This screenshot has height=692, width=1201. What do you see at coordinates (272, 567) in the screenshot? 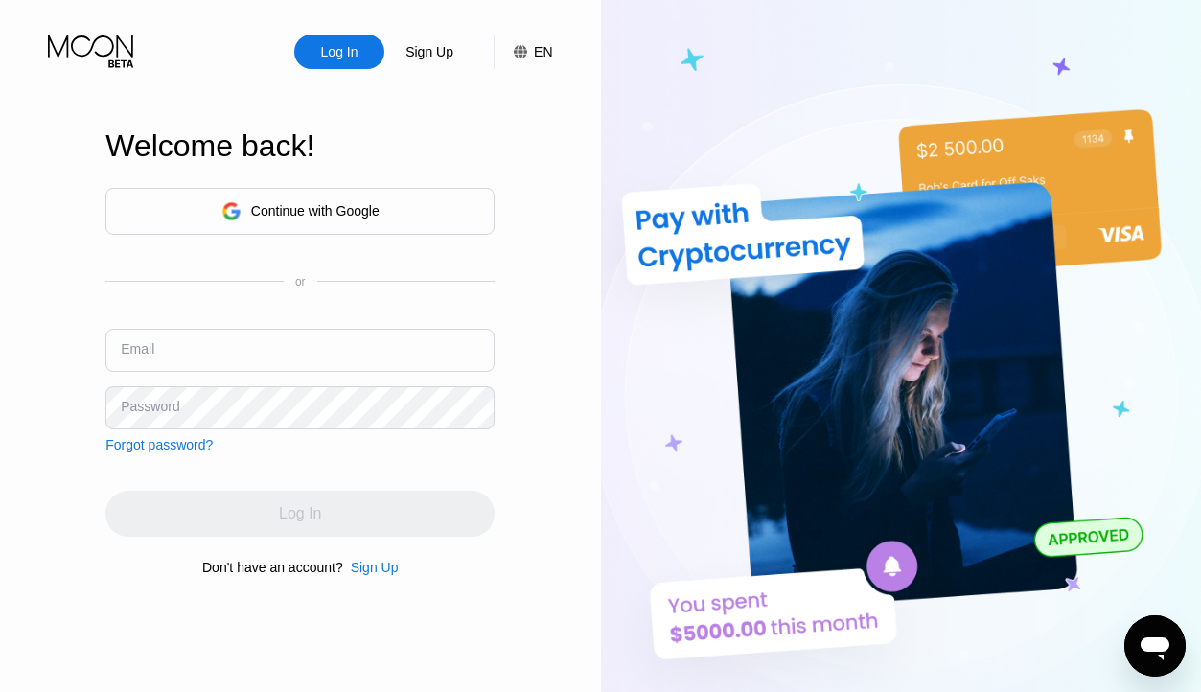
I see `div: Don't have an account?` at bounding box center [272, 567].